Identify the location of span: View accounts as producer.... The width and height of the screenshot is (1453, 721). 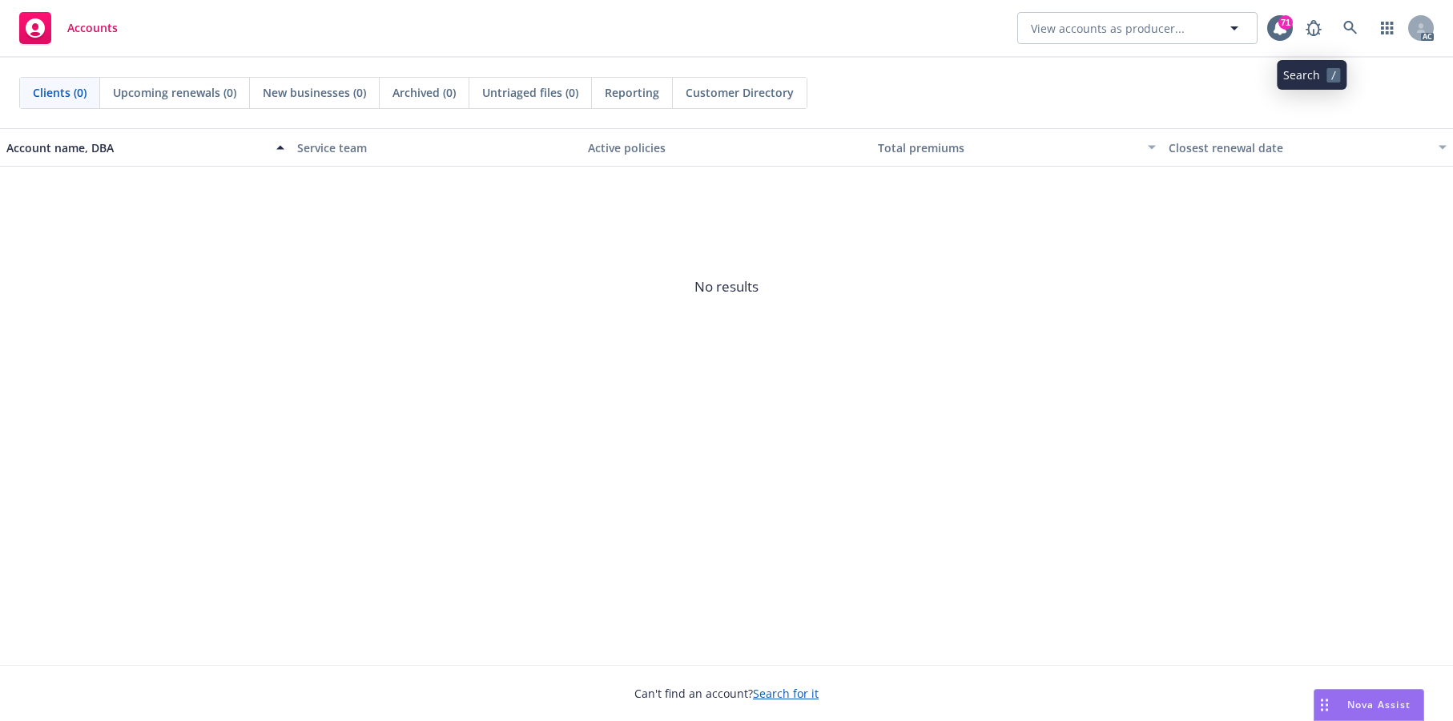
(1108, 28).